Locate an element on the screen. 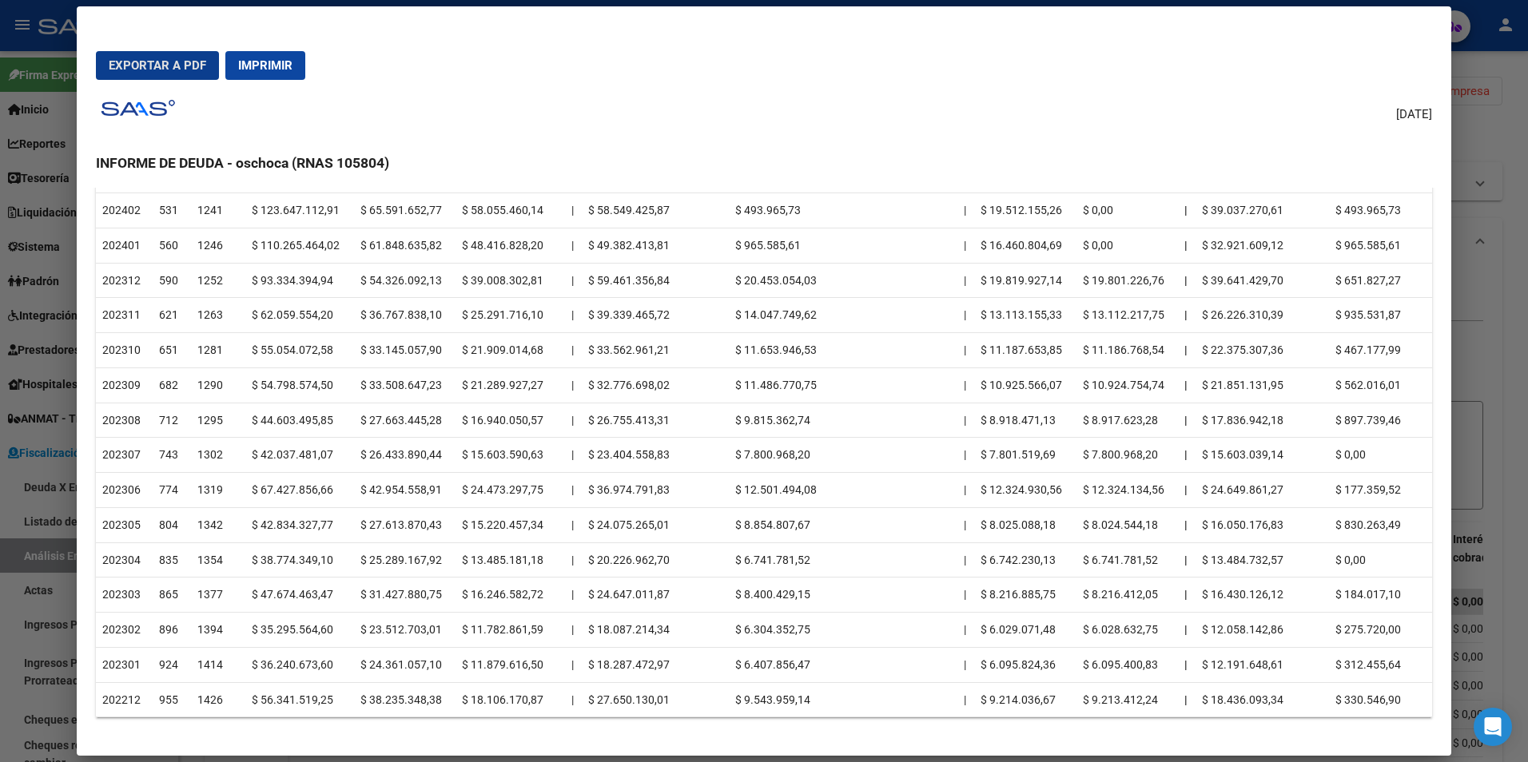 The width and height of the screenshot is (1528, 762). td: $ 15.603.590,63 is located at coordinates (510, 455).